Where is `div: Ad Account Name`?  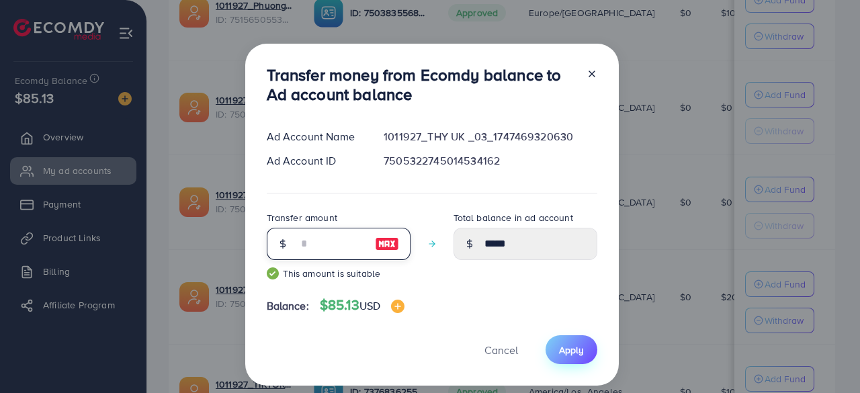
div: Ad Account Name is located at coordinates (314, 136).